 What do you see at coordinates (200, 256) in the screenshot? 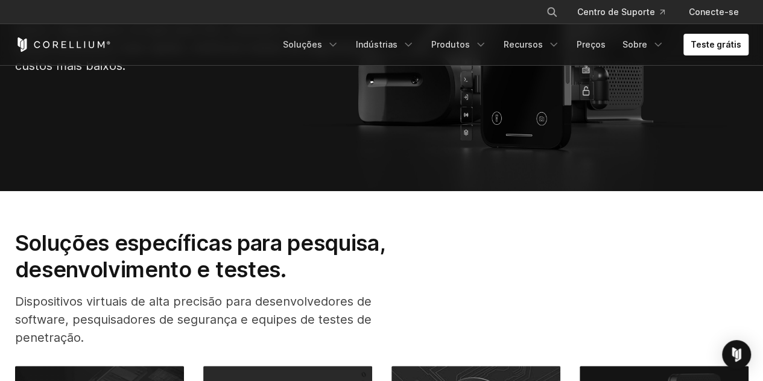
I see `font: Soluções específicas para pesquisa, desenvolvimento e testes.` at bounding box center [200, 256].